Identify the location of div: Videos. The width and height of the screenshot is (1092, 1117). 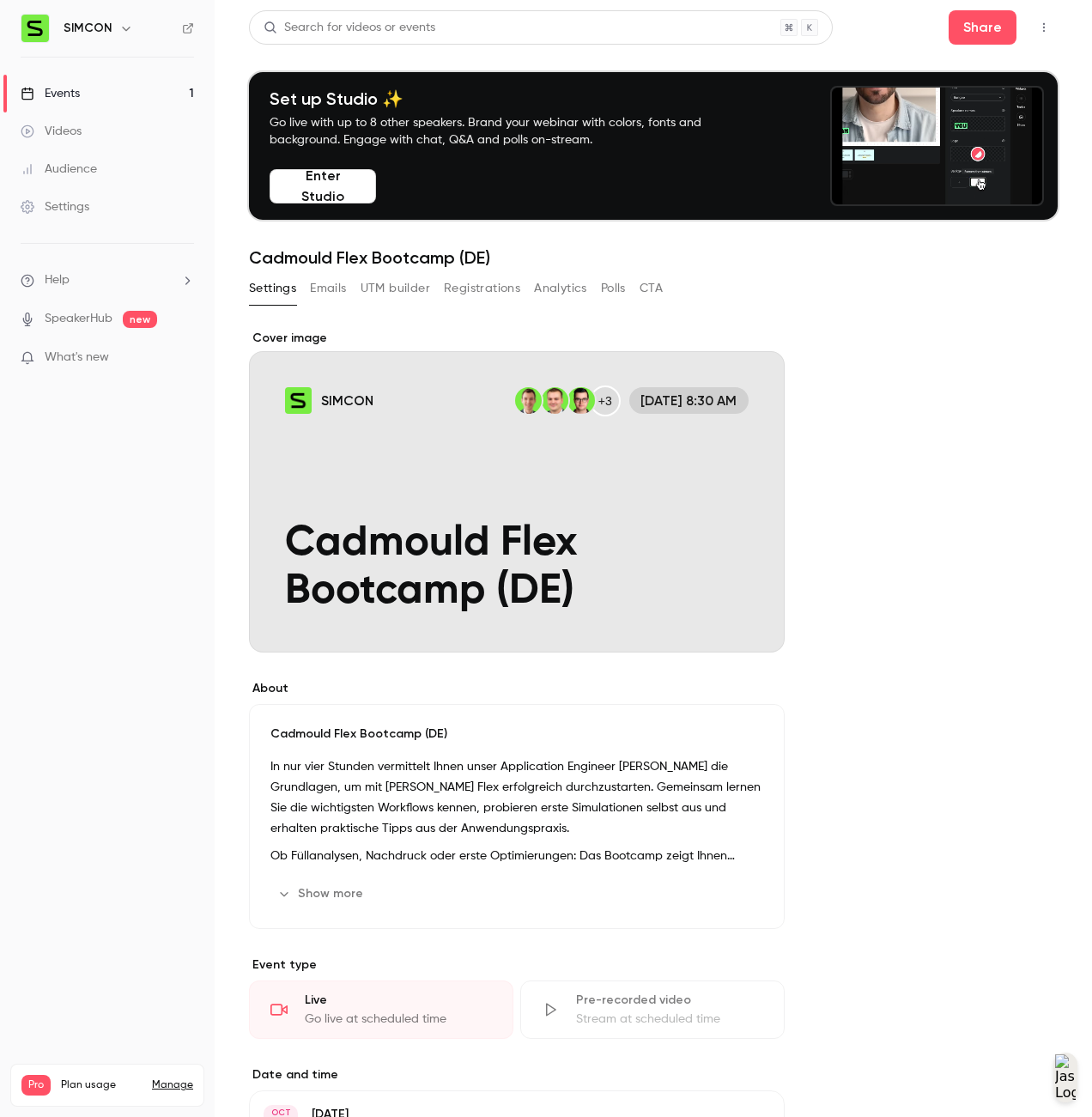
(51, 132).